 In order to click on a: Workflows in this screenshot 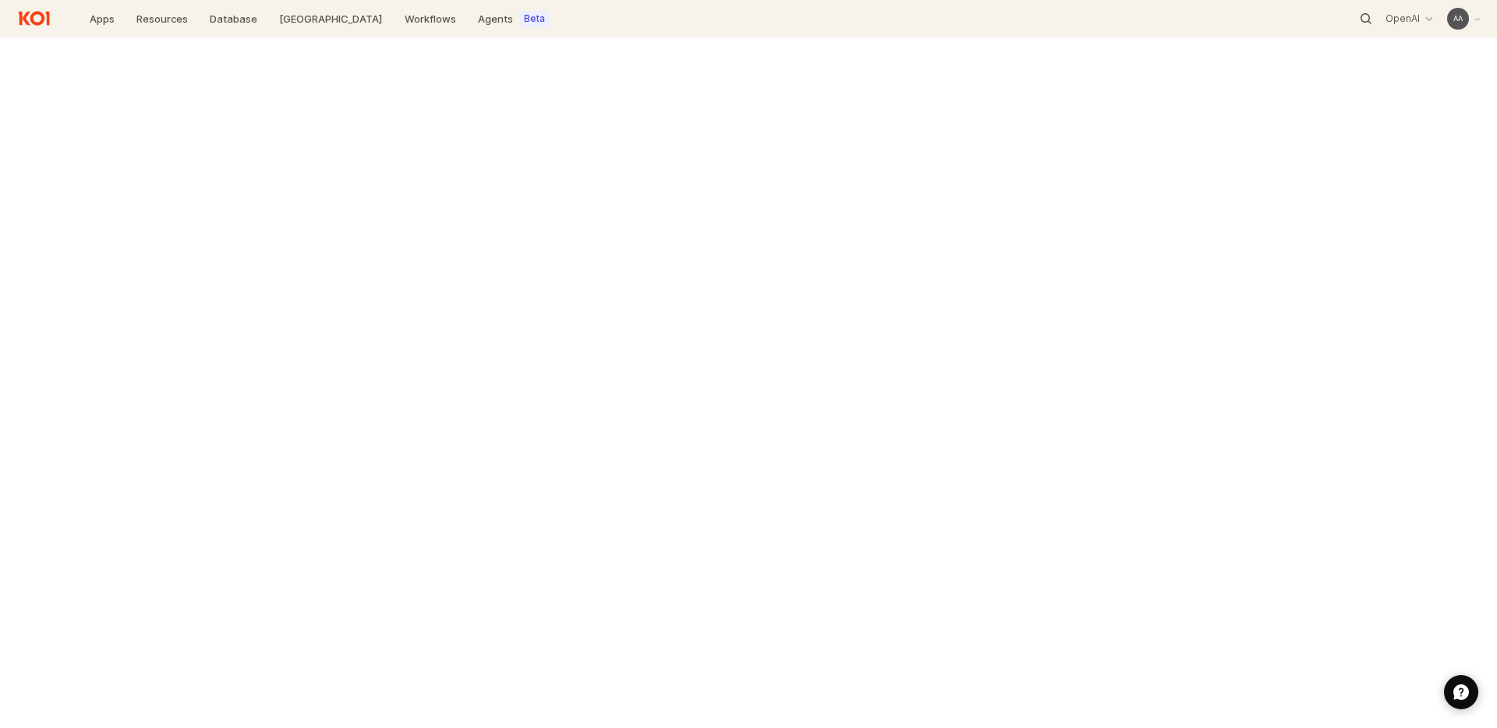, I will do `click(430, 19)`.